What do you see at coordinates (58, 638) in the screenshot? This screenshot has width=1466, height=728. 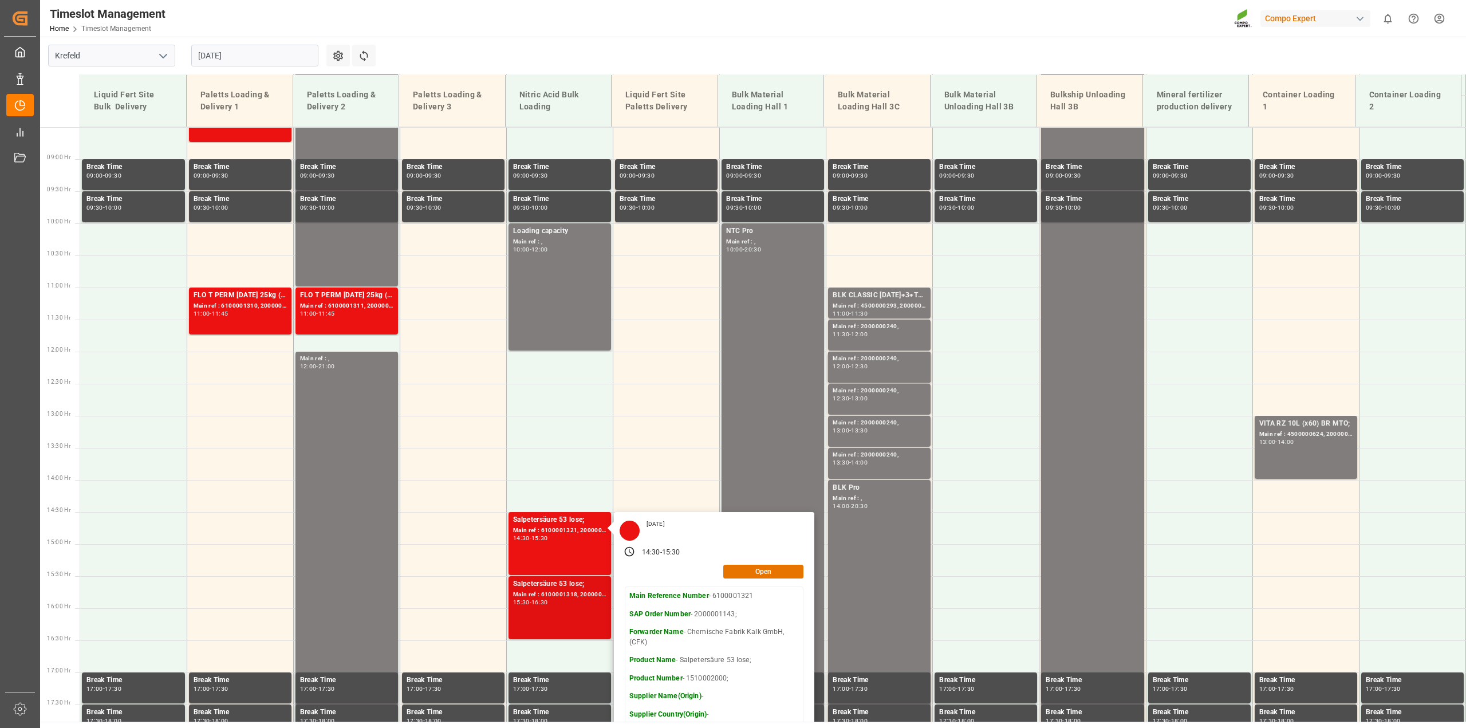 I see `span: 16:30 Hr` at bounding box center [58, 638].